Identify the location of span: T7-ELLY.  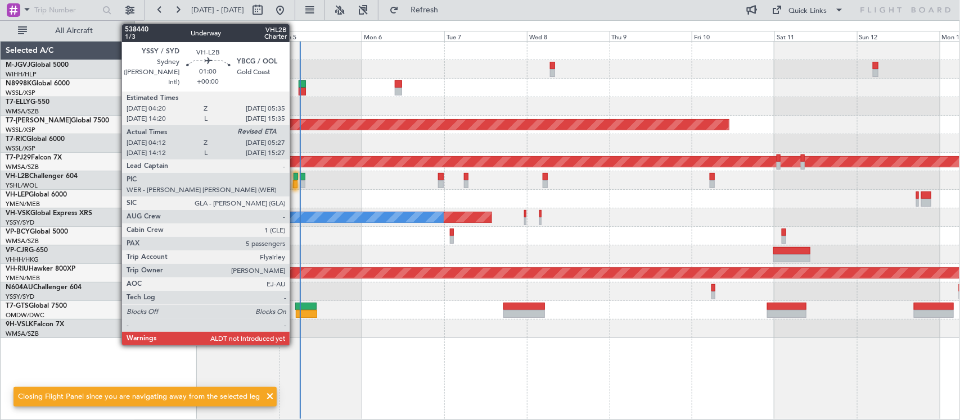
(18, 102).